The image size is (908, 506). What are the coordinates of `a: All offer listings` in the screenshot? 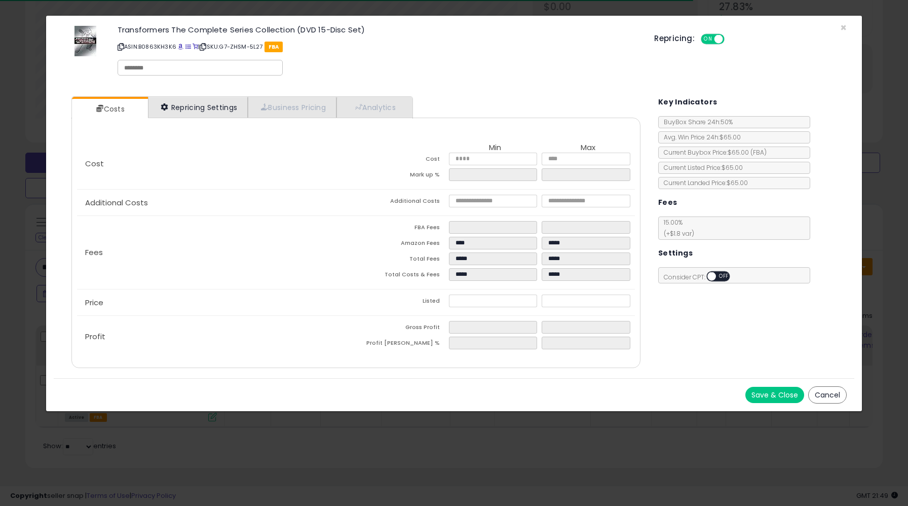 It's located at (188, 47).